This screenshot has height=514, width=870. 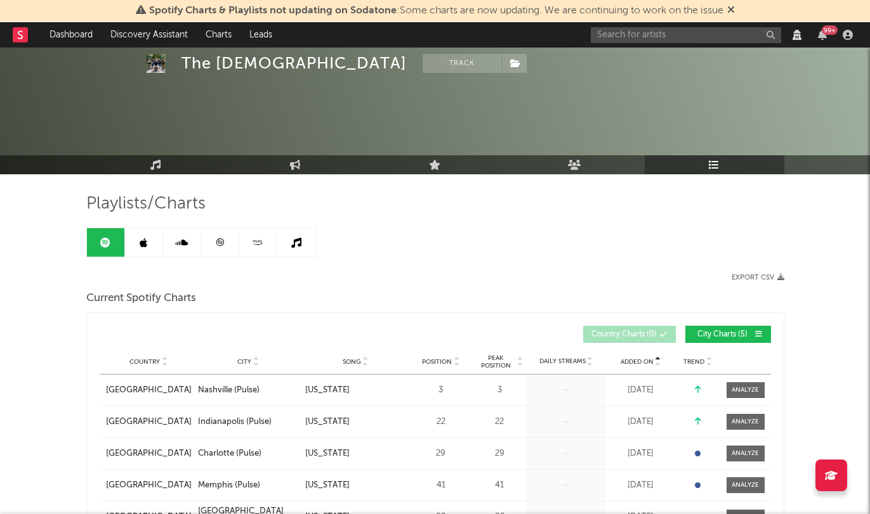 I want to click on div: Indianapolis (Pulse), so click(x=235, y=423).